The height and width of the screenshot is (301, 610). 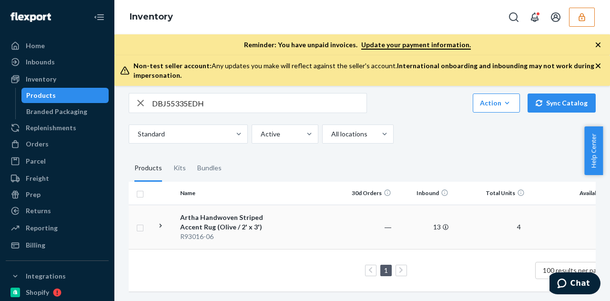 I want to click on span: 100 results per page, so click(x=573, y=270).